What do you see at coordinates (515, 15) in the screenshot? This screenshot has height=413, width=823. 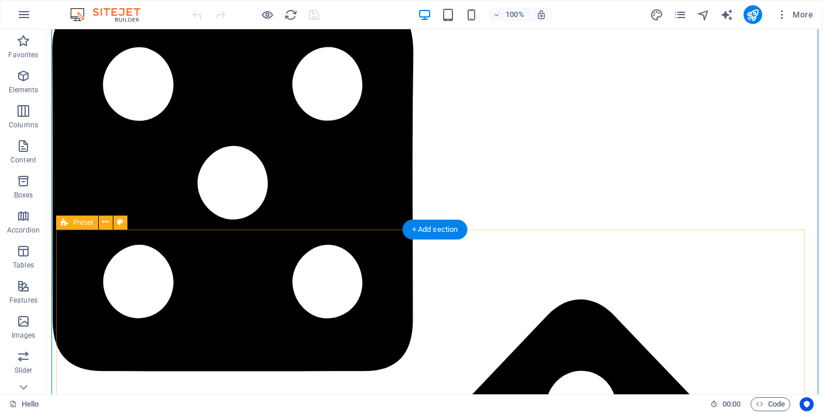 I see `h6: 100%` at bounding box center [515, 15].